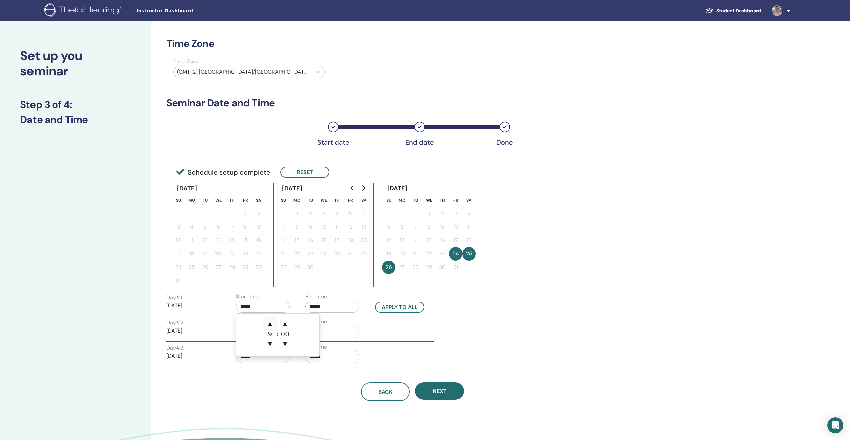 This screenshot has width=850, height=440. Describe the element at coordinates (416, 254) in the screenshot. I see `button: 21` at that location.